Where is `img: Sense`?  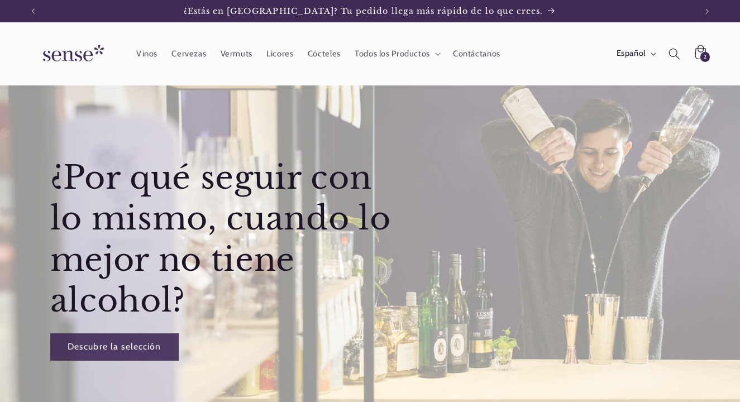 img: Sense is located at coordinates (71, 54).